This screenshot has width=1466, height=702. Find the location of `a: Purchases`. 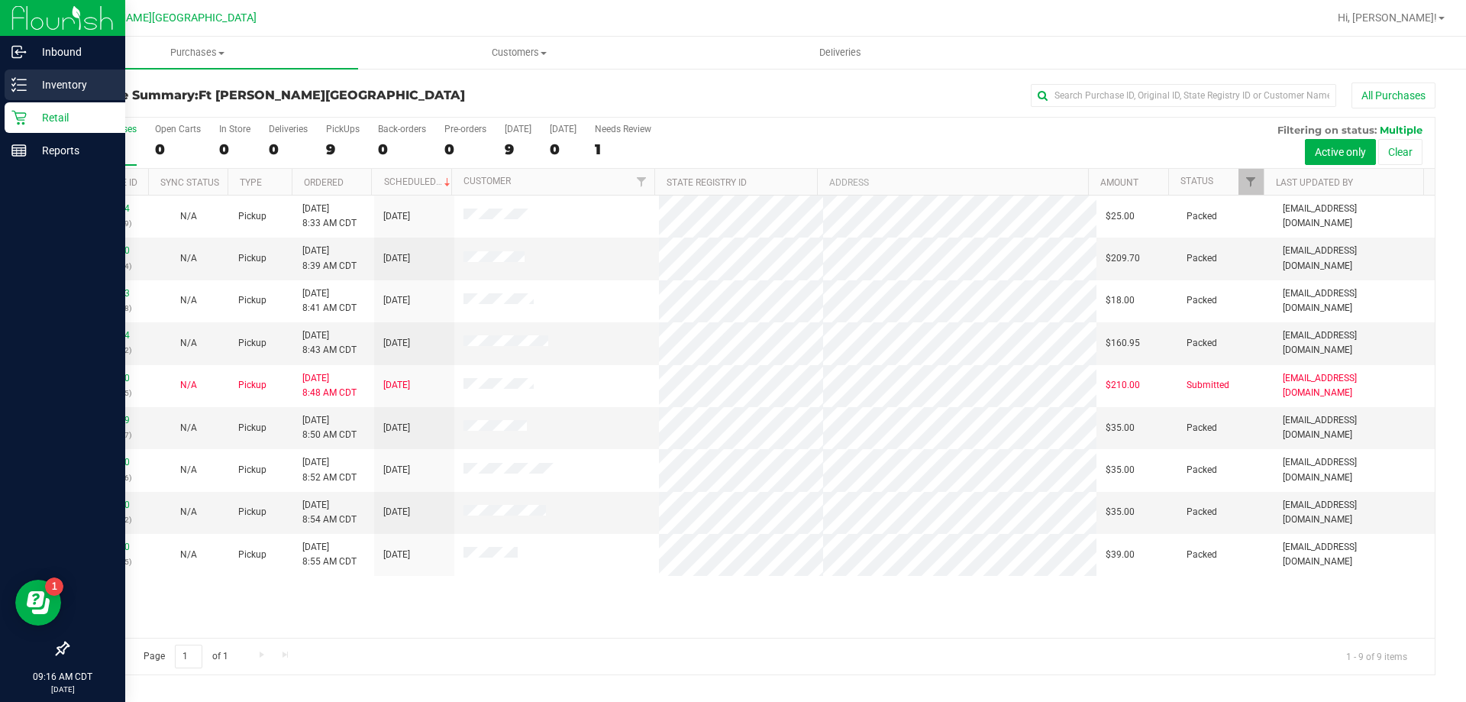

a: Purchases is located at coordinates (197, 53).